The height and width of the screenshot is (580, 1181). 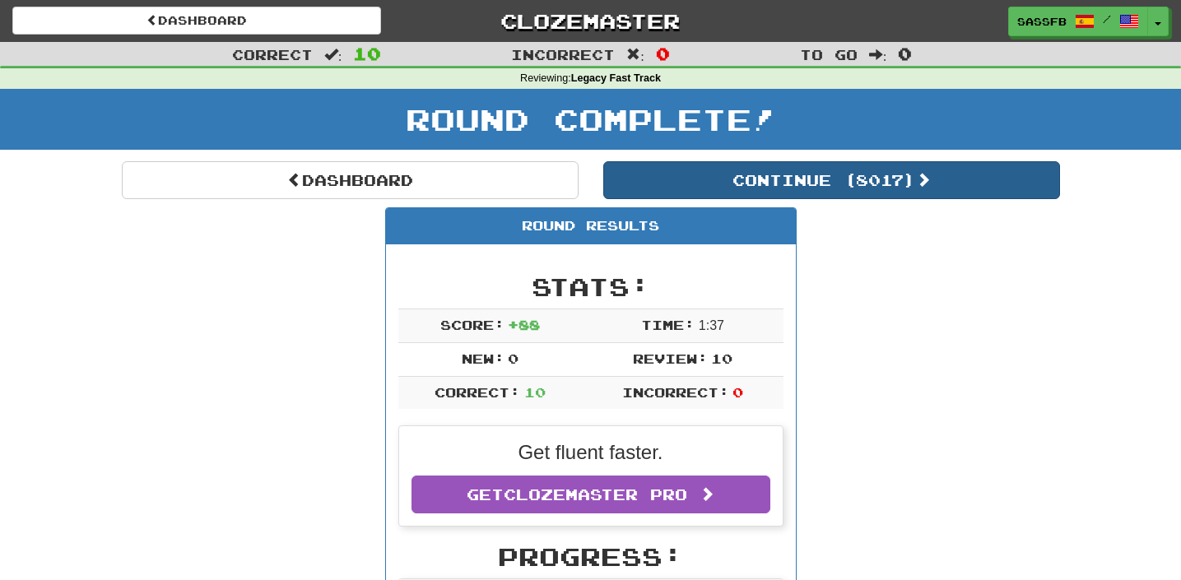 What do you see at coordinates (563, 54) in the screenshot?
I see `span: Incorrect` at bounding box center [563, 54].